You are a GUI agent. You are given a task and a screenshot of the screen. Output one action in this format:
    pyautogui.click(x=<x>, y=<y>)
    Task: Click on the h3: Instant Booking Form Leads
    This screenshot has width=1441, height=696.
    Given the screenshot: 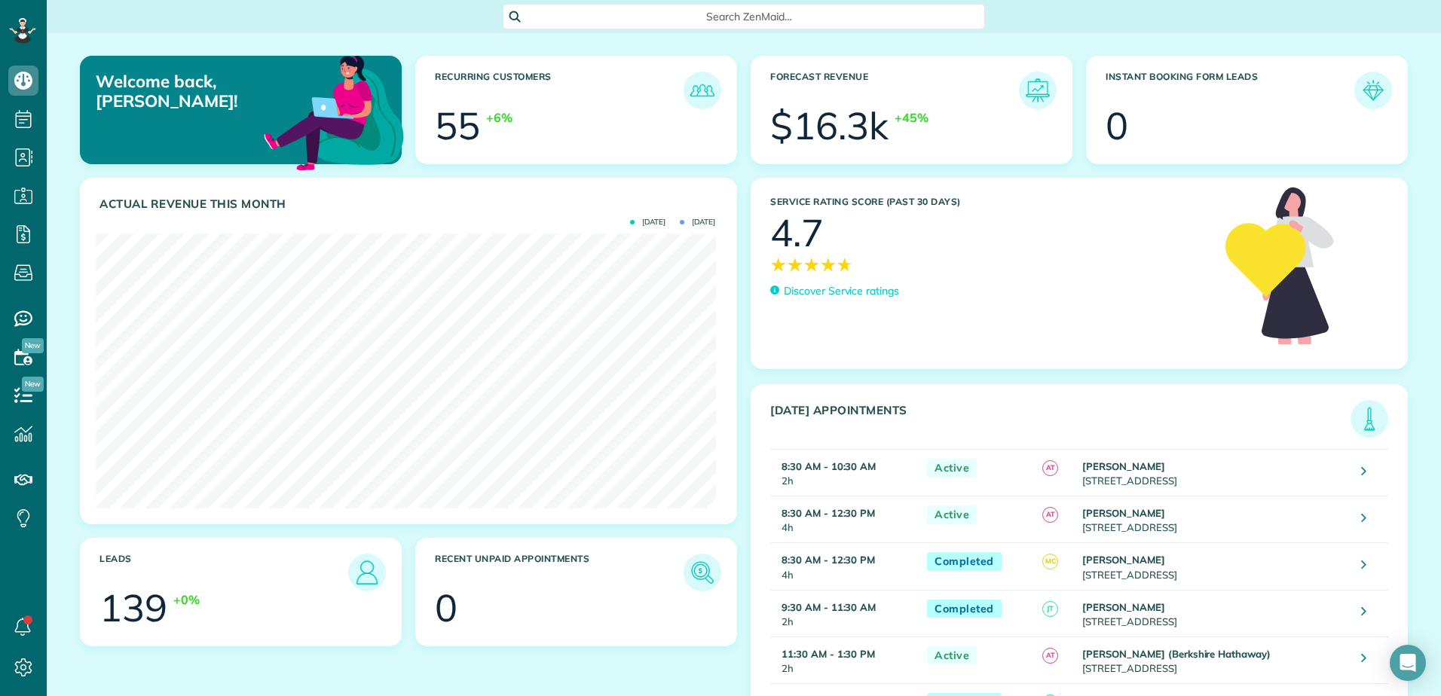 What is the action you would take?
    pyautogui.click(x=1230, y=90)
    